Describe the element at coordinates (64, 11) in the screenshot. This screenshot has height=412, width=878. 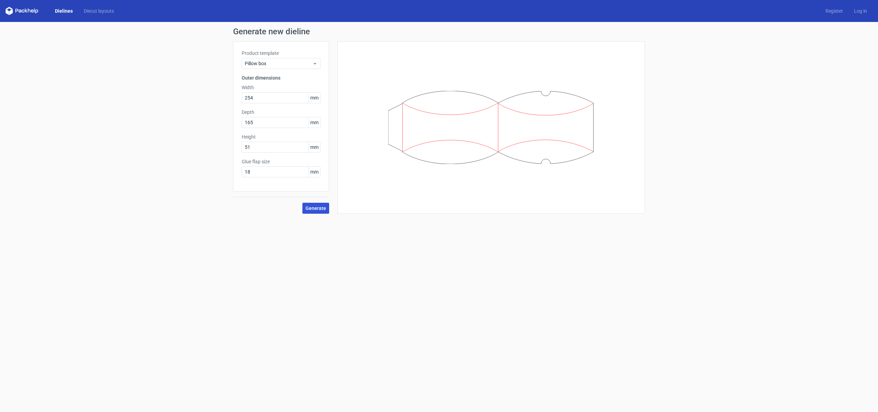
I see `a: Dielines` at that location.